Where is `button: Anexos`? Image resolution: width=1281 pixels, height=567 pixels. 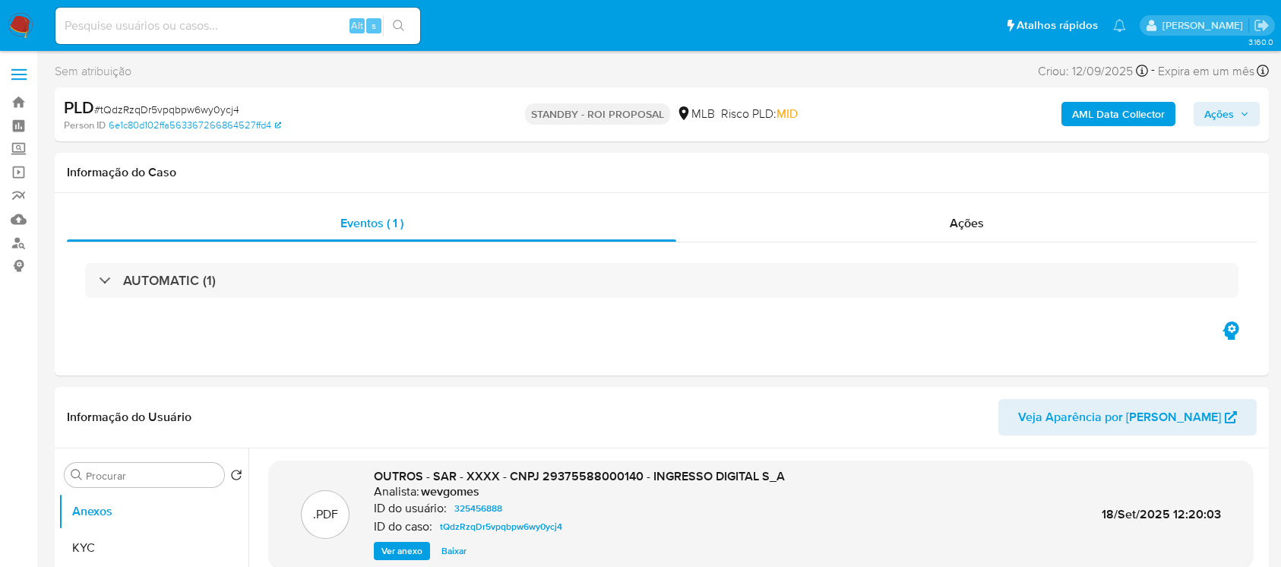 button: Anexos is located at coordinates (153, 511).